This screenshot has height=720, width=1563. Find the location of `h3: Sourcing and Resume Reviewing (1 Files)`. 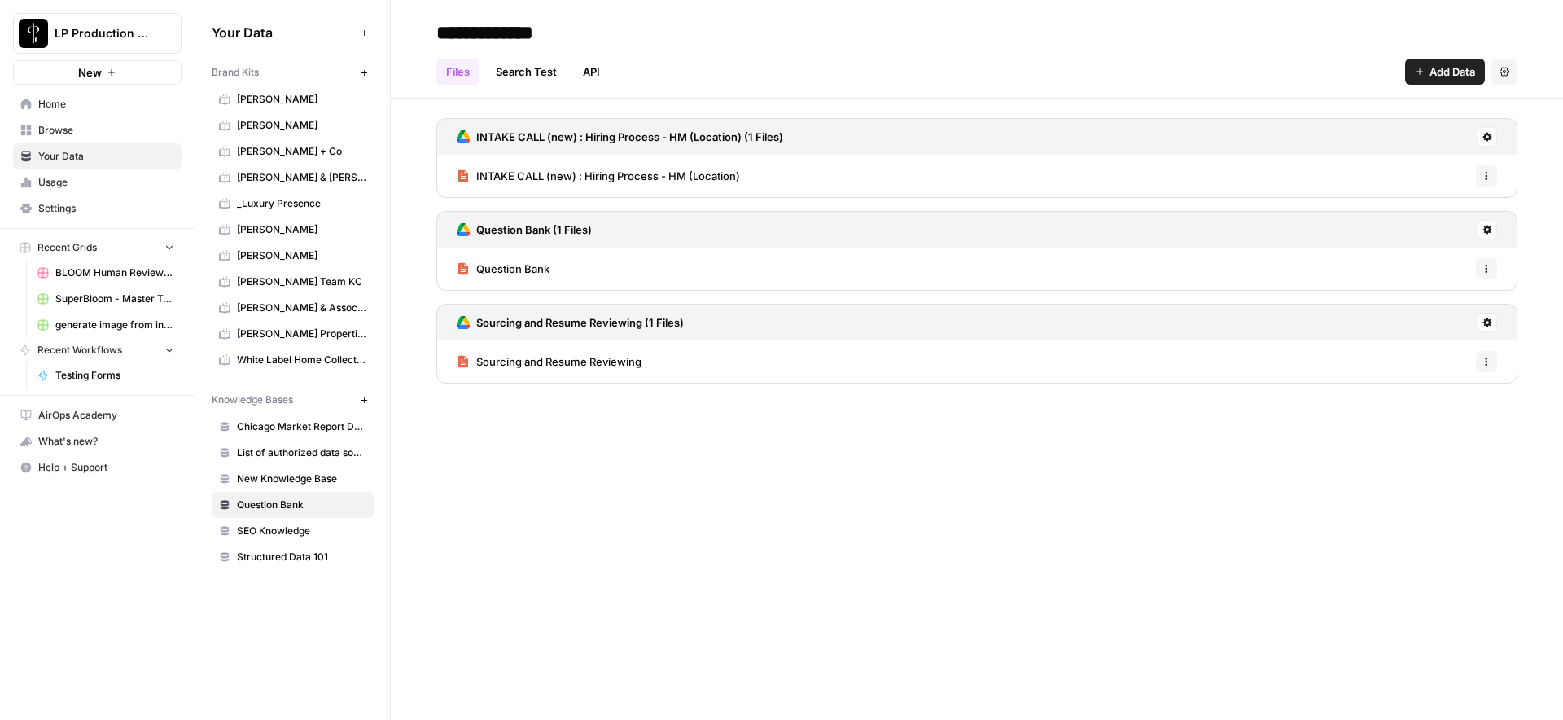

h3: Sourcing and Resume Reviewing (1 Files) is located at coordinates (580, 322).